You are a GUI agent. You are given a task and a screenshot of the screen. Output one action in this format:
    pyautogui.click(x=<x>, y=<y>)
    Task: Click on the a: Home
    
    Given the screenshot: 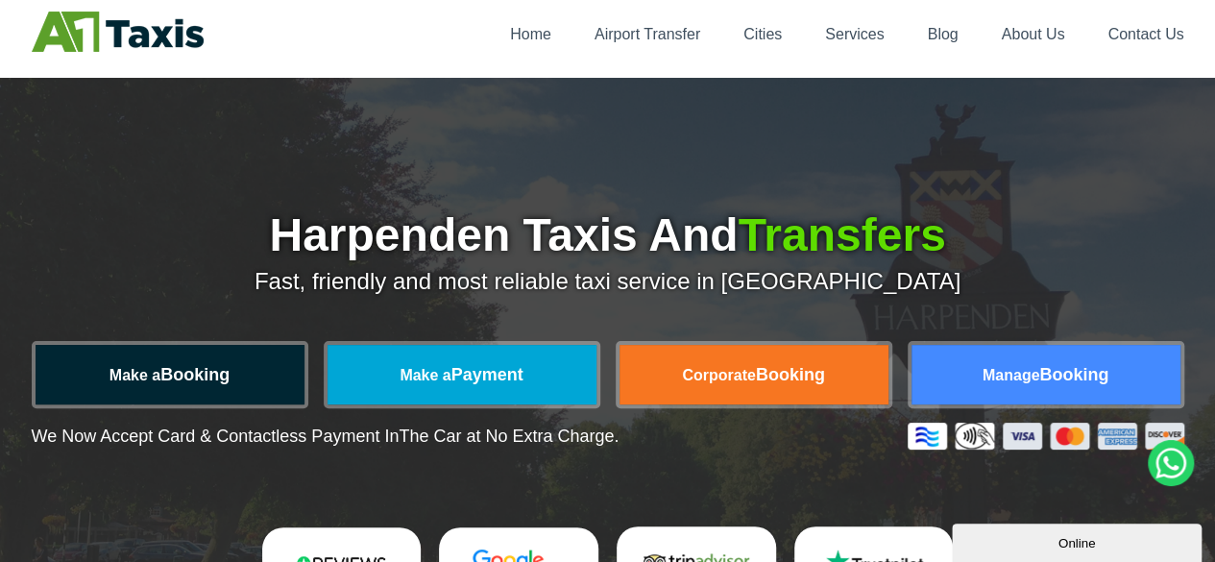 What is the action you would take?
    pyautogui.click(x=530, y=34)
    